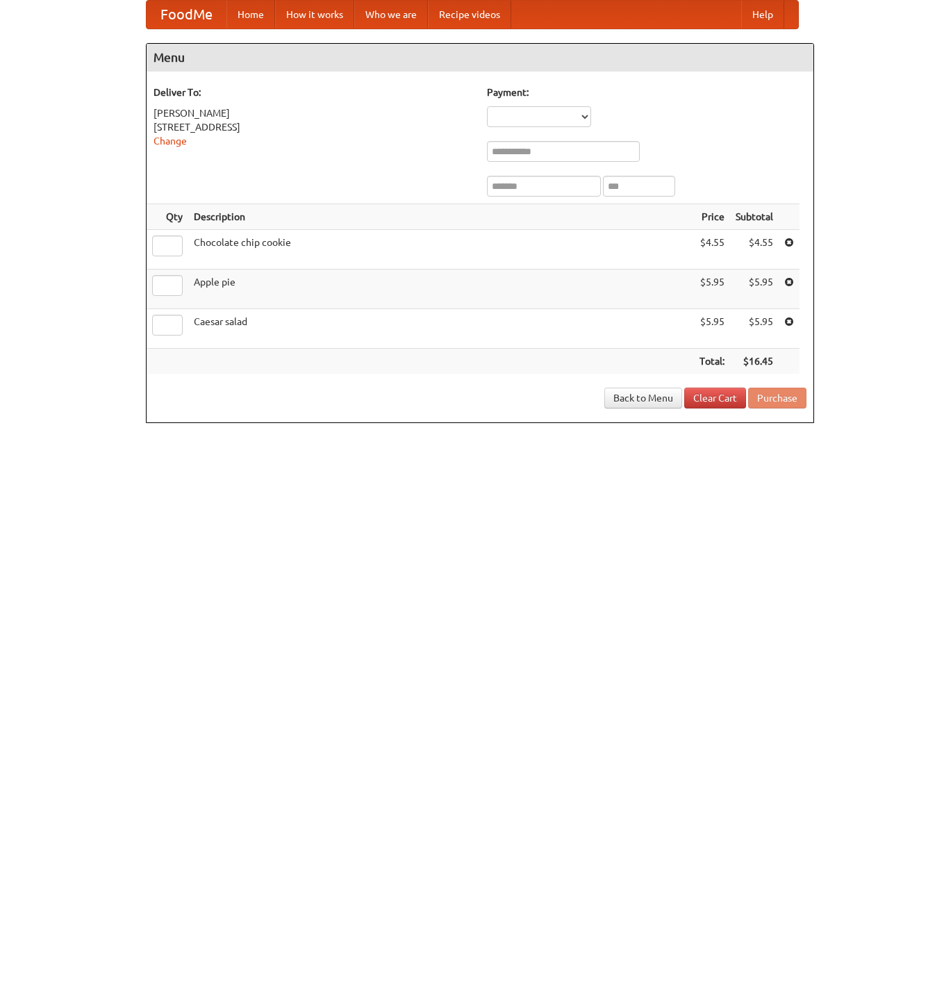 The height and width of the screenshot is (983, 944). Describe the element at coordinates (647, 92) in the screenshot. I see `h5: Payment:` at that location.